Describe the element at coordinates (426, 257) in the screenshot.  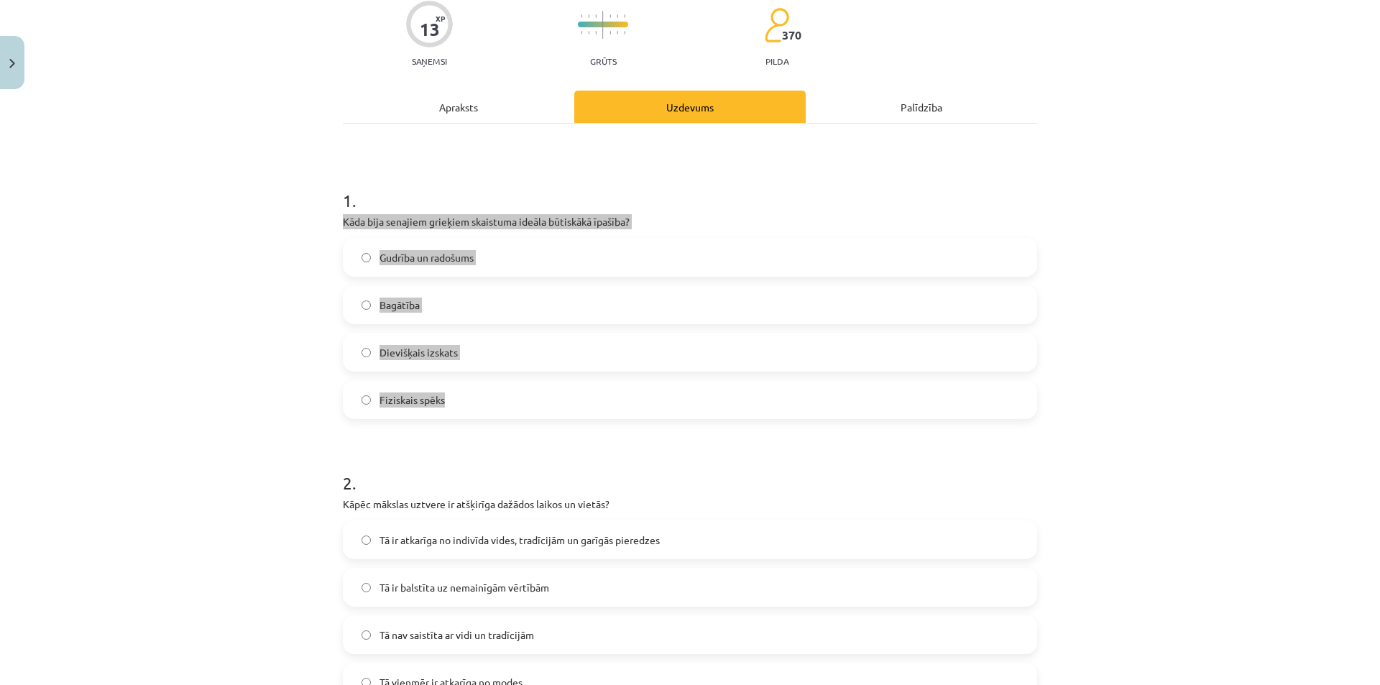
I see `span: Gudrība un radošums` at that location.